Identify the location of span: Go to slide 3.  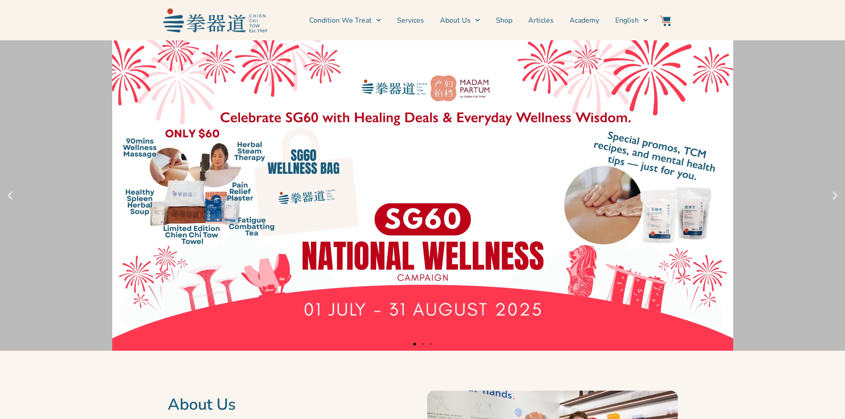
(431, 344).